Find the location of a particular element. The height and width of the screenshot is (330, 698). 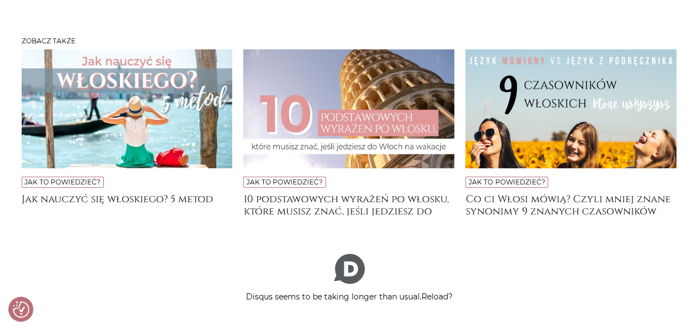

p: Disqus seems to be taking longer than usual. ? is located at coordinates (349, 297).